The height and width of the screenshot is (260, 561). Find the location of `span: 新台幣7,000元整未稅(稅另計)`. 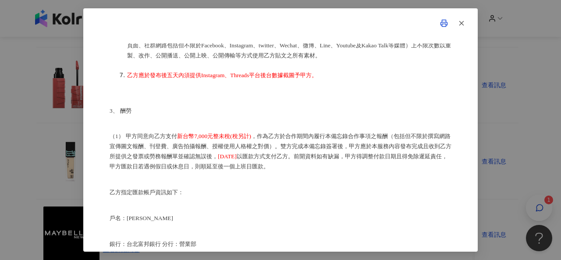

span: 新台幣7,000元整未稅(稅另計) is located at coordinates (214, 136).